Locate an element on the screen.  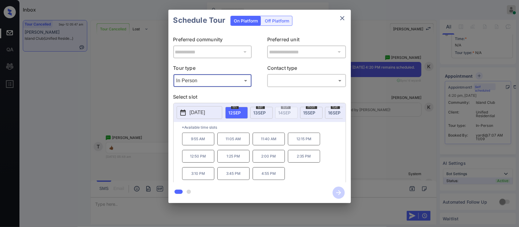
span: sat is located at coordinates (260, 107).